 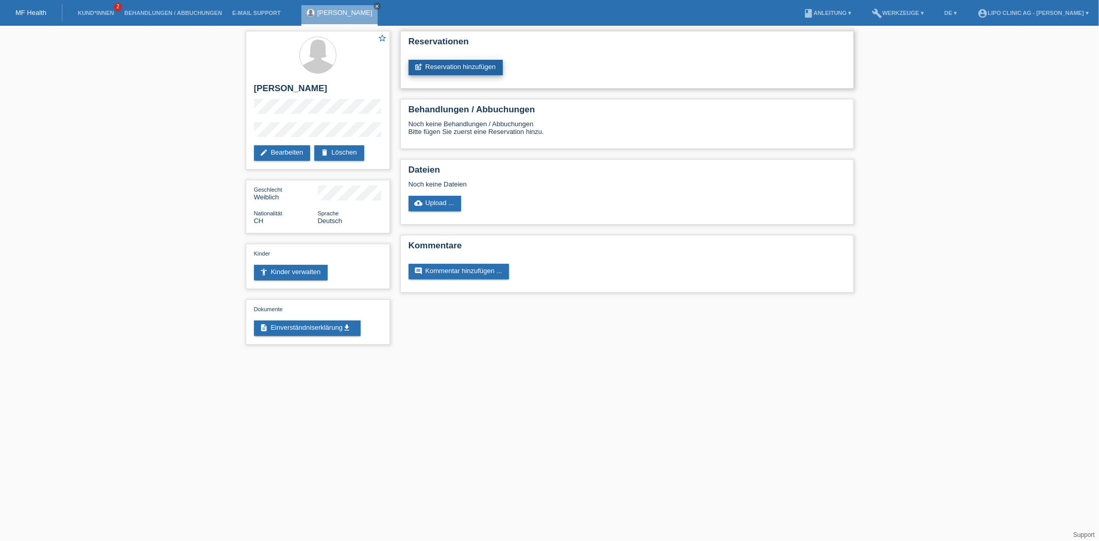 What do you see at coordinates (262, 253) in the screenshot?
I see `span: Kinder` at bounding box center [262, 253].